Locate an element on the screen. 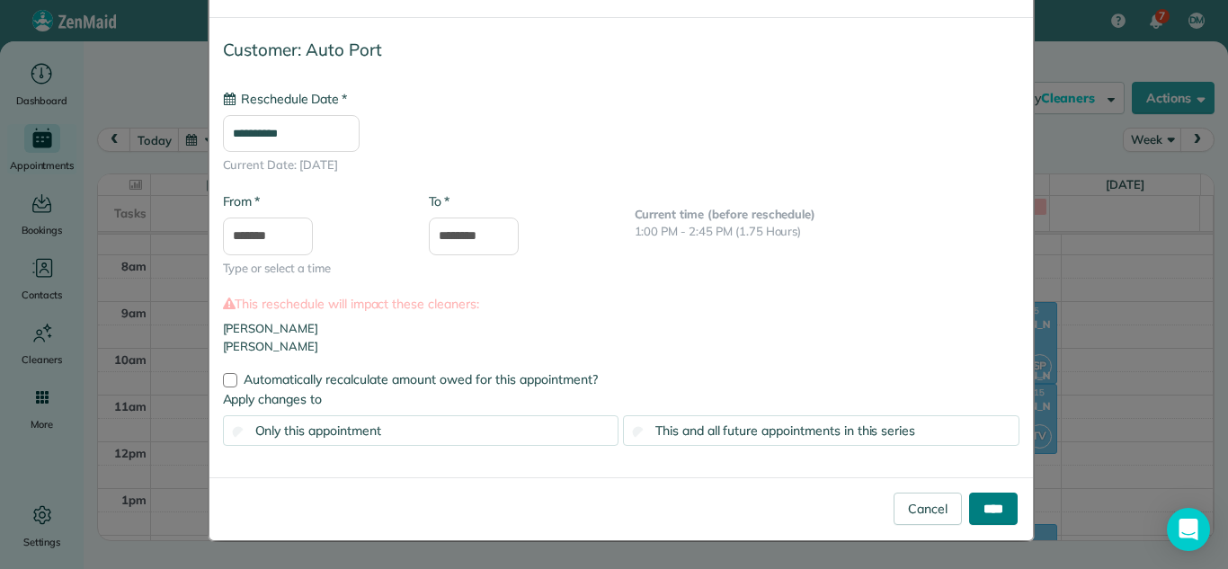  div: Open Intercom Messenger is located at coordinates (1188, 529).